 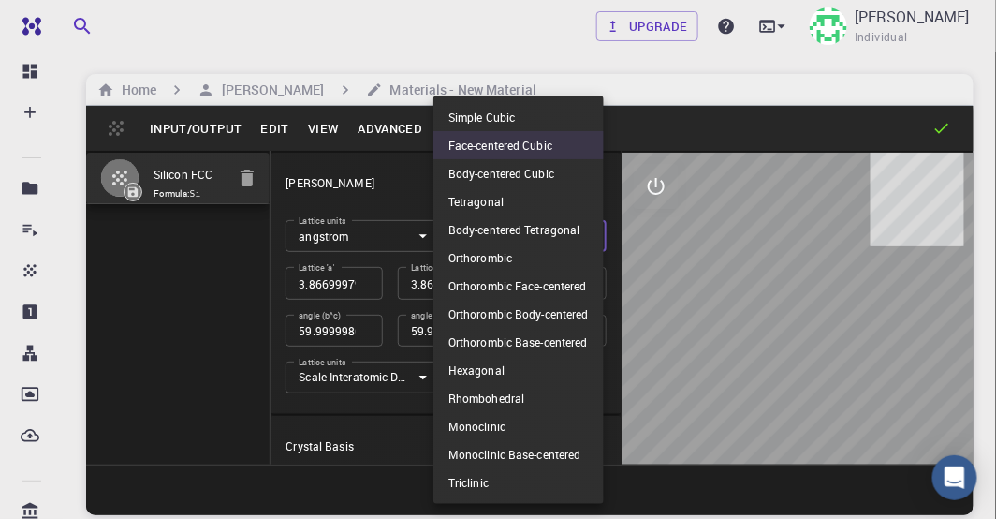 What do you see at coordinates (519, 145) in the screenshot?
I see `li: Face-centered Cubic` at bounding box center [519, 145].